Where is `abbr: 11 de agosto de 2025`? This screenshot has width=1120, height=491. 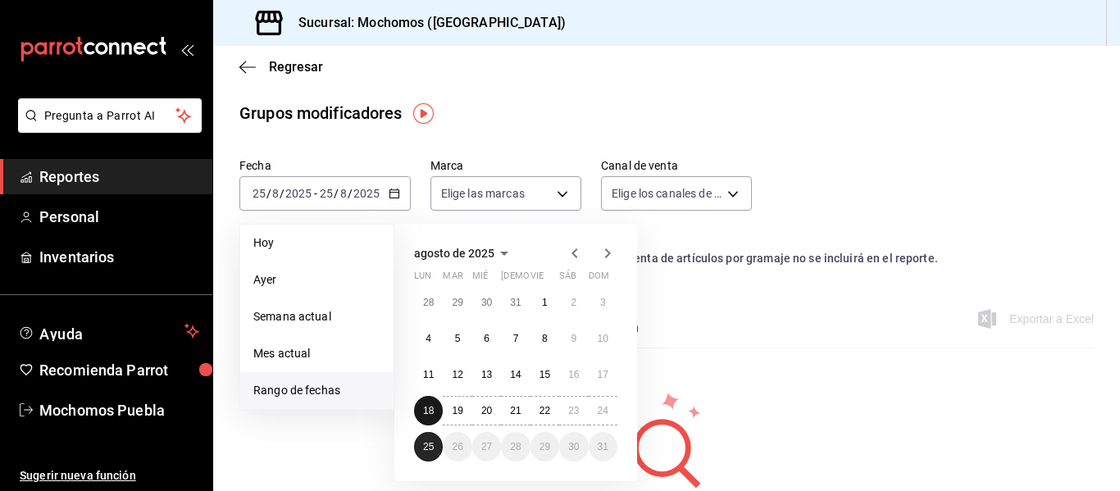
abbr: 11 de agosto de 2025 is located at coordinates (428, 375).